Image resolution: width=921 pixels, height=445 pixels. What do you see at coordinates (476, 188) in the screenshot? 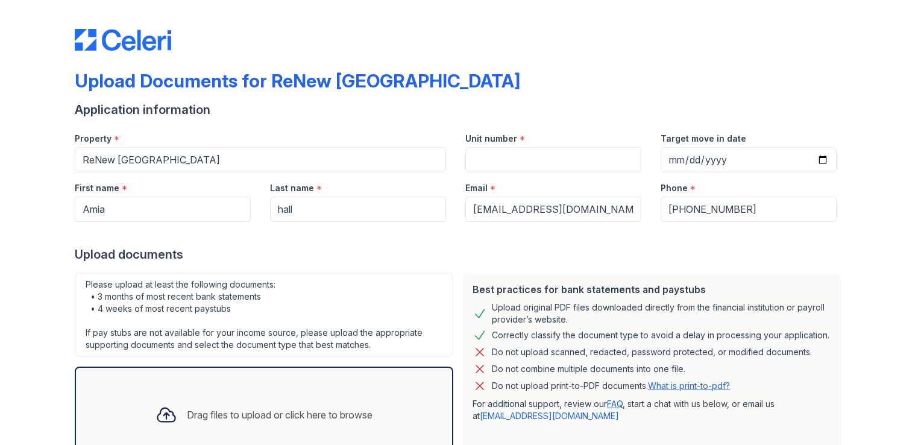
I see `label: Email` at bounding box center [476, 188].